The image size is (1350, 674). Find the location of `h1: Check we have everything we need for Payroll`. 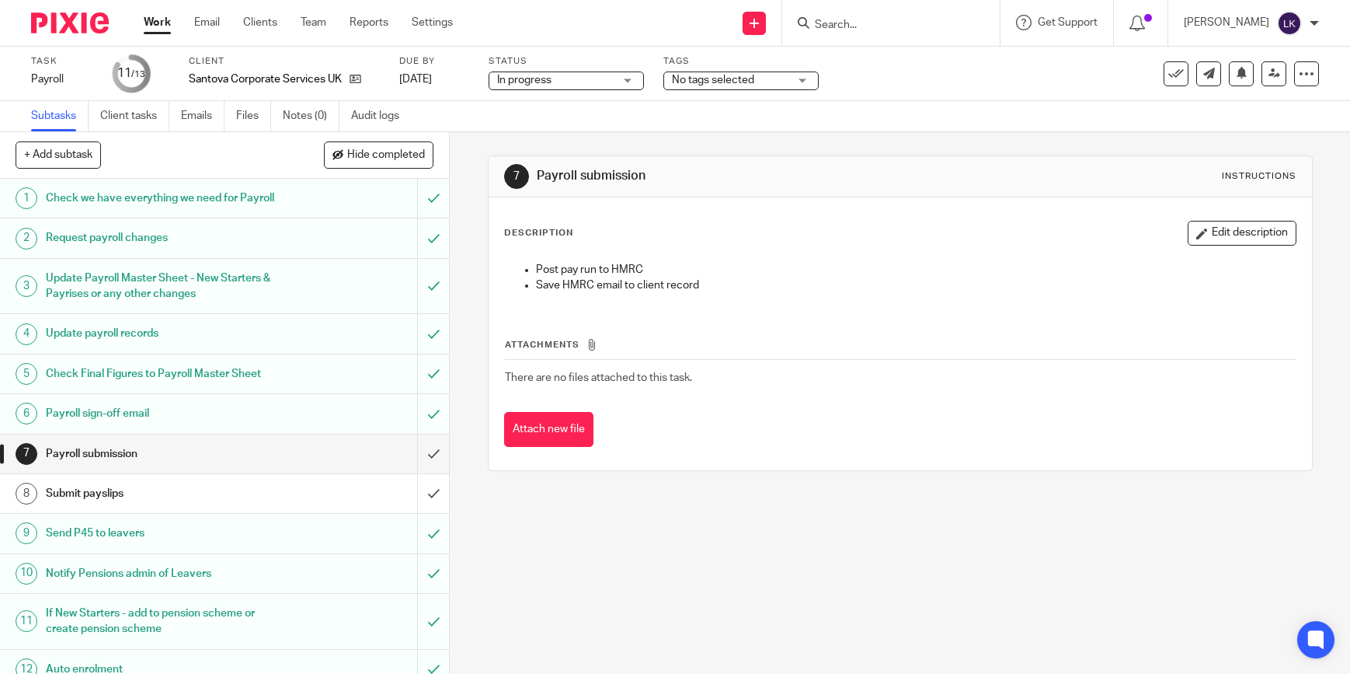

h1: Check we have everything we need for Payroll is located at coordinates (165, 198).